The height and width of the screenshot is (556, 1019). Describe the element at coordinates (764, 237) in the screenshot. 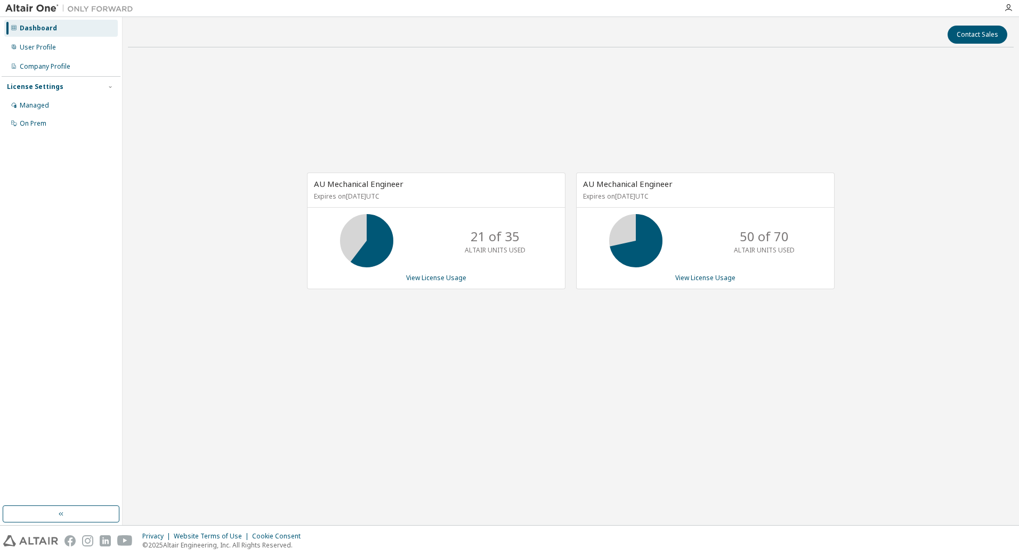

I see `p: 50 of 70` at that location.